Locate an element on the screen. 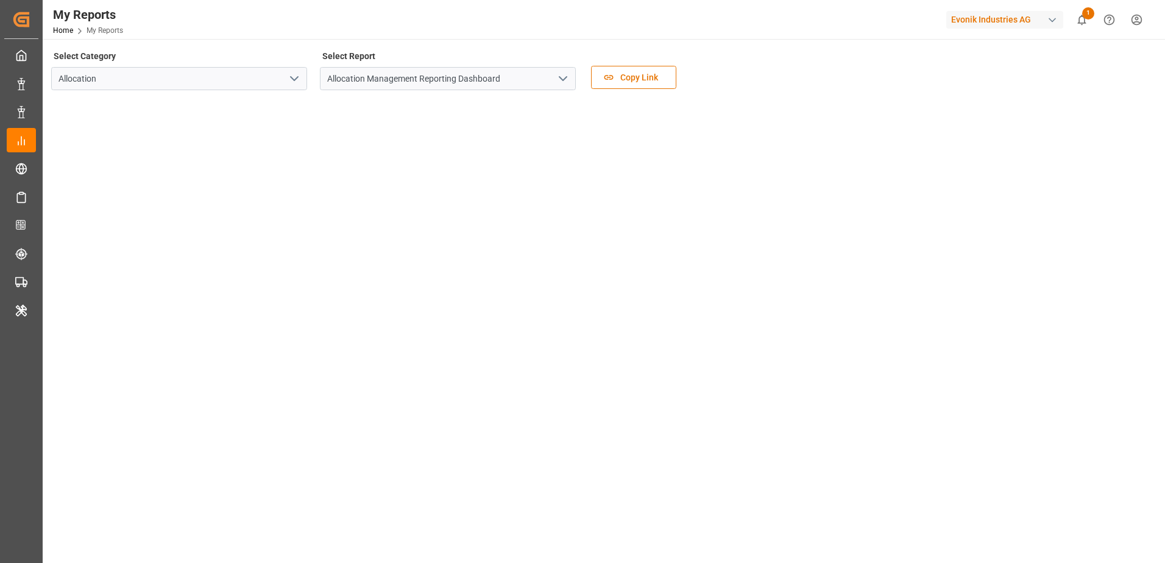 This screenshot has width=1165, height=563. div: My Reports is located at coordinates (88, 15).